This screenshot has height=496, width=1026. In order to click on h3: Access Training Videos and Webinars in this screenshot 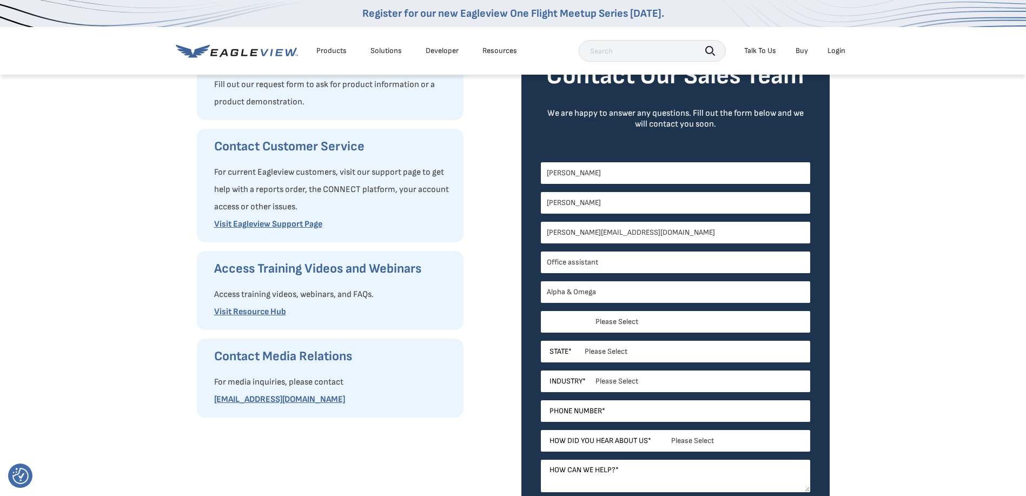, I will do `click(333, 269)`.